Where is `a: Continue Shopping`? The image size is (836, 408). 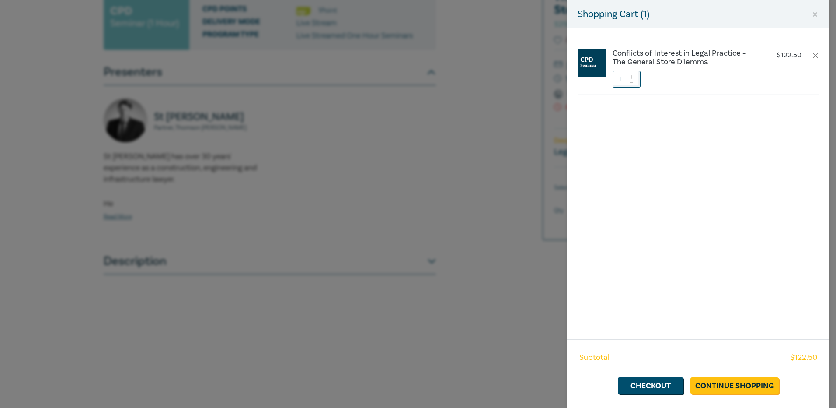
a: Continue Shopping is located at coordinates (735, 385).